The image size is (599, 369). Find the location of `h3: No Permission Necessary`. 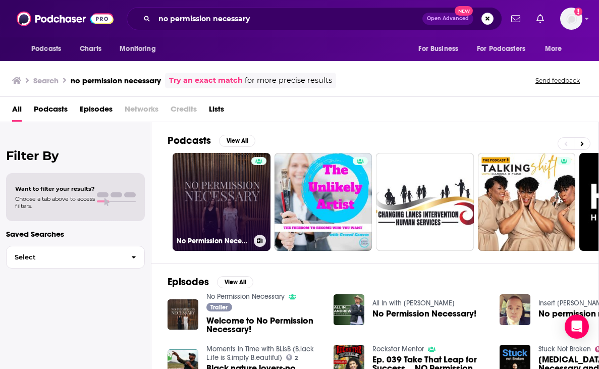

h3: No Permission Necessary is located at coordinates (213, 241).